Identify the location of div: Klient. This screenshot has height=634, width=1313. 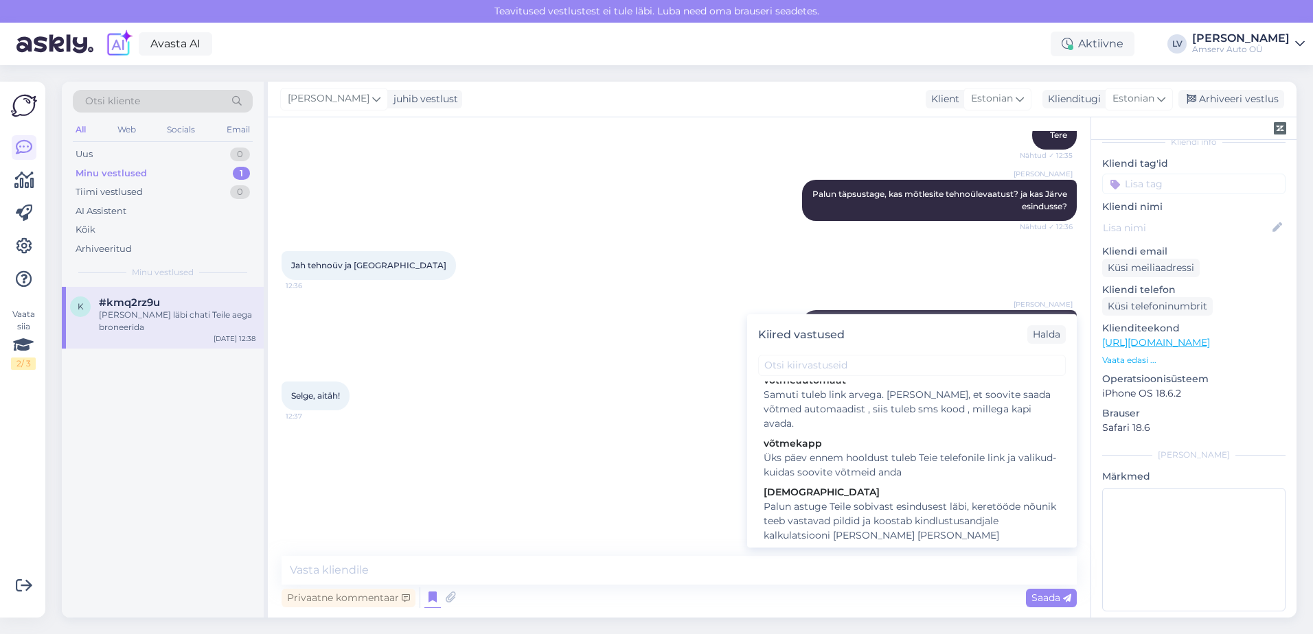
(942, 99).